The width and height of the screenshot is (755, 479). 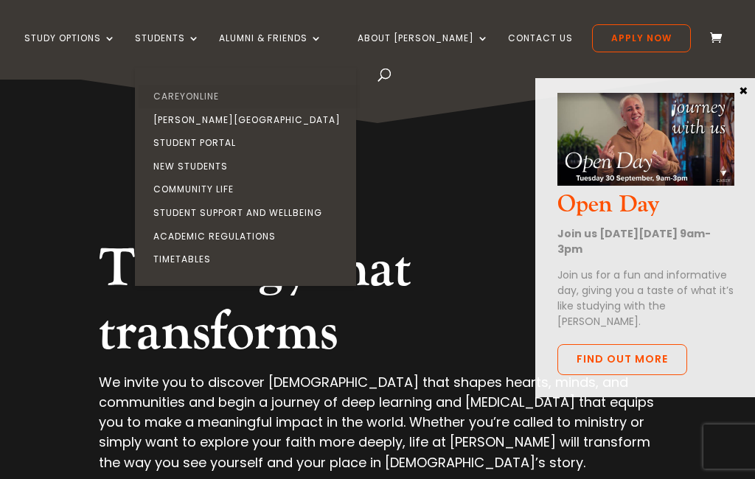 What do you see at coordinates (249, 259) in the screenshot?
I see `a: Timetables` at bounding box center [249, 259].